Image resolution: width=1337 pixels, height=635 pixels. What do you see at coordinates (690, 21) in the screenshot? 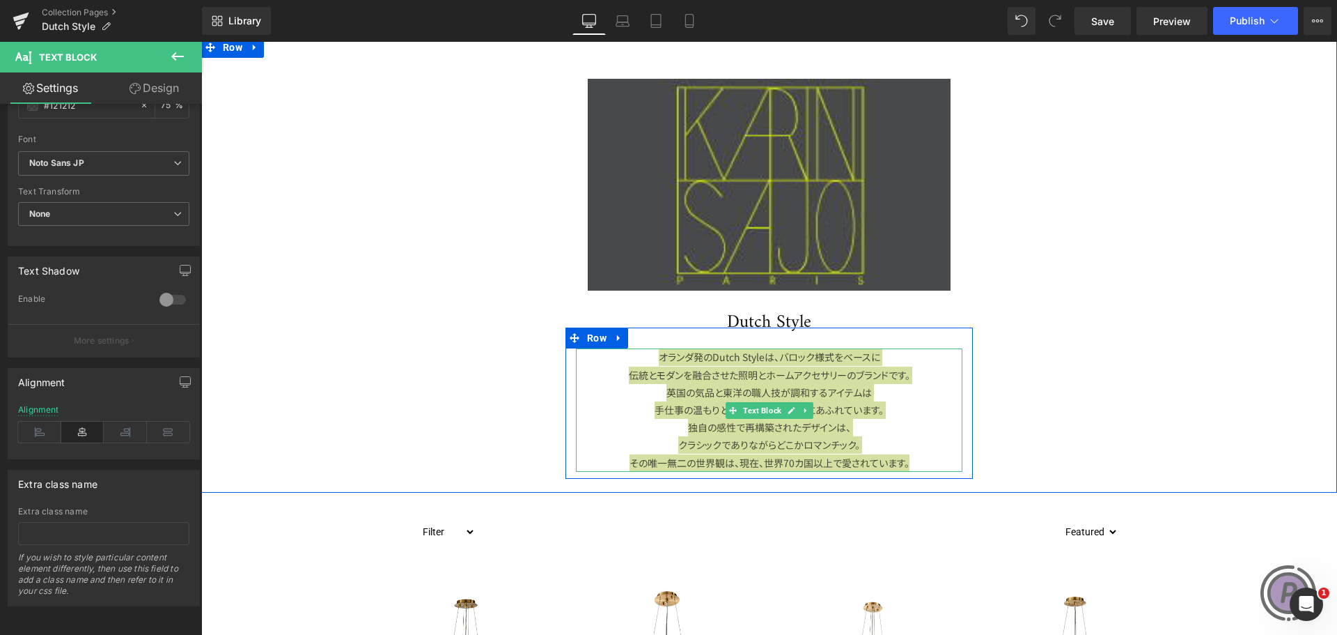
I see `a: Mobile` at bounding box center [690, 21].